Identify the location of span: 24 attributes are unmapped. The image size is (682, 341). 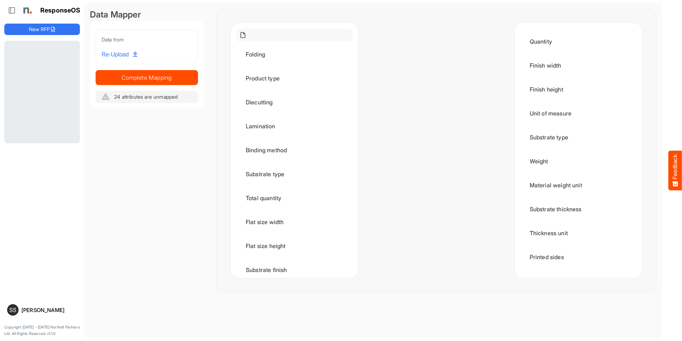
(146, 96).